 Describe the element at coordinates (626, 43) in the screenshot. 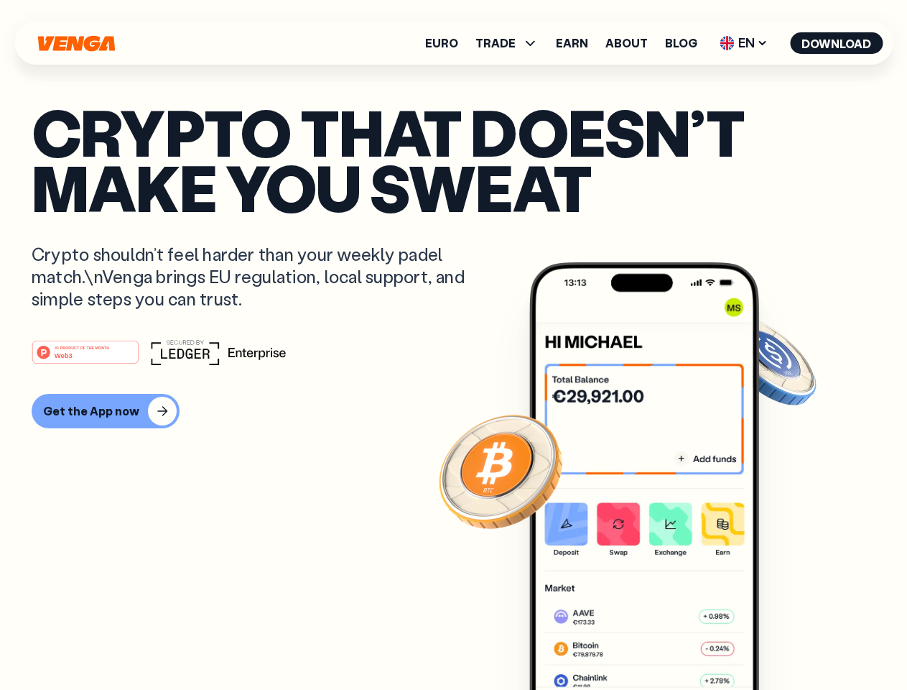

I see `a: About` at that location.